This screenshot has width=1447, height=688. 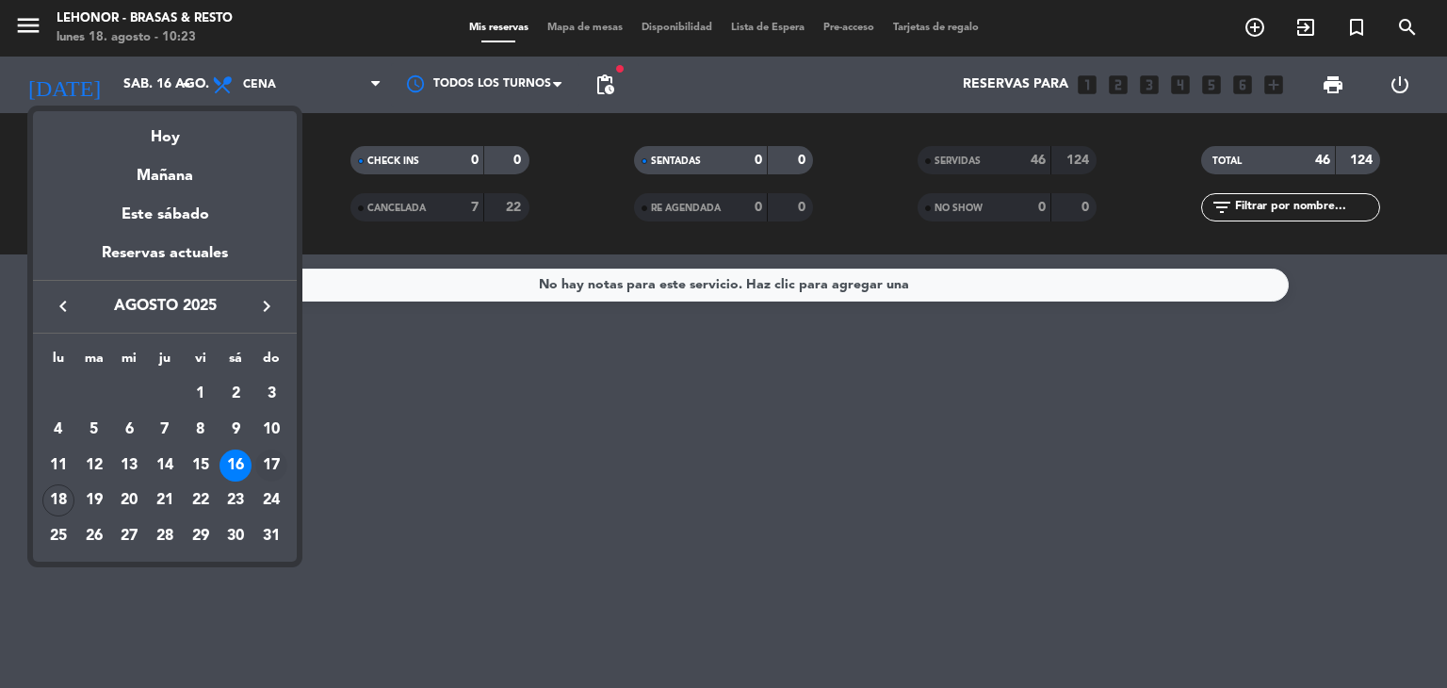 I want to click on div: 9, so click(x=236, y=430).